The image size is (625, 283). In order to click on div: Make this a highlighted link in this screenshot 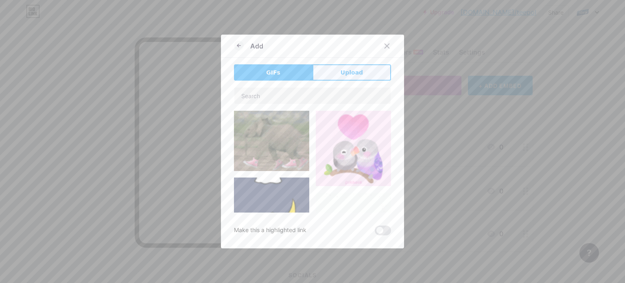, I will do `click(270, 230)`.